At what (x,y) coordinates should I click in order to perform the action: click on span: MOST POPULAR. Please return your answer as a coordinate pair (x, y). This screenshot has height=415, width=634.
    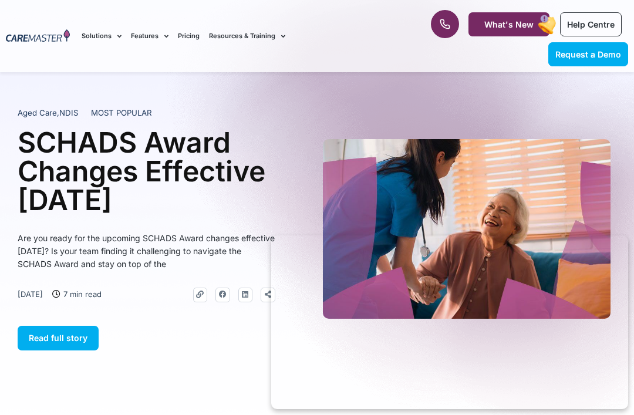
    Looking at the image, I should click on (121, 113).